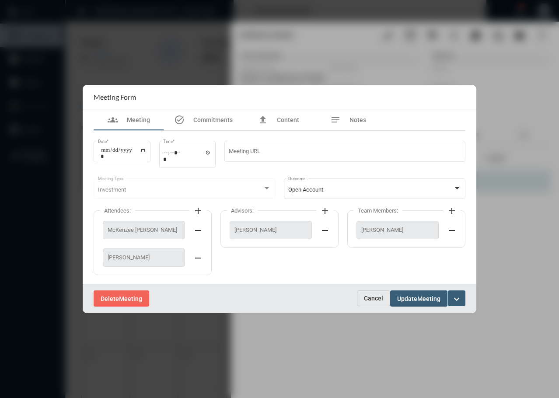 Image resolution: width=559 pixels, height=398 pixels. What do you see at coordinates (213, 120) in the screenshot?
I see `span: Commitments` at bounding box center [213, 120].